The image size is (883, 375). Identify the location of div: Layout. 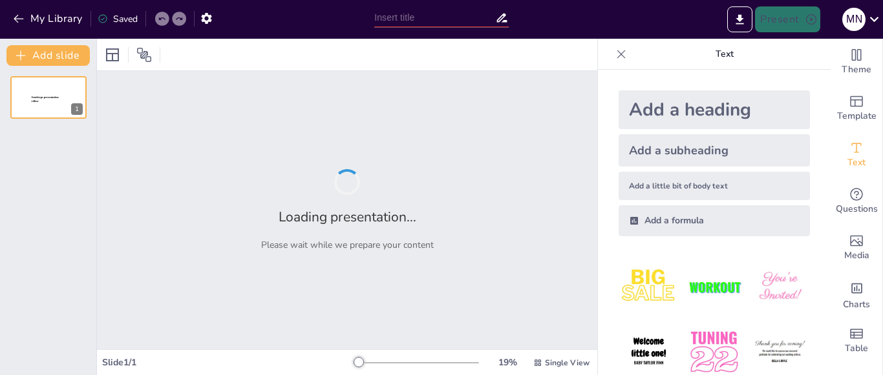
(112, 55).